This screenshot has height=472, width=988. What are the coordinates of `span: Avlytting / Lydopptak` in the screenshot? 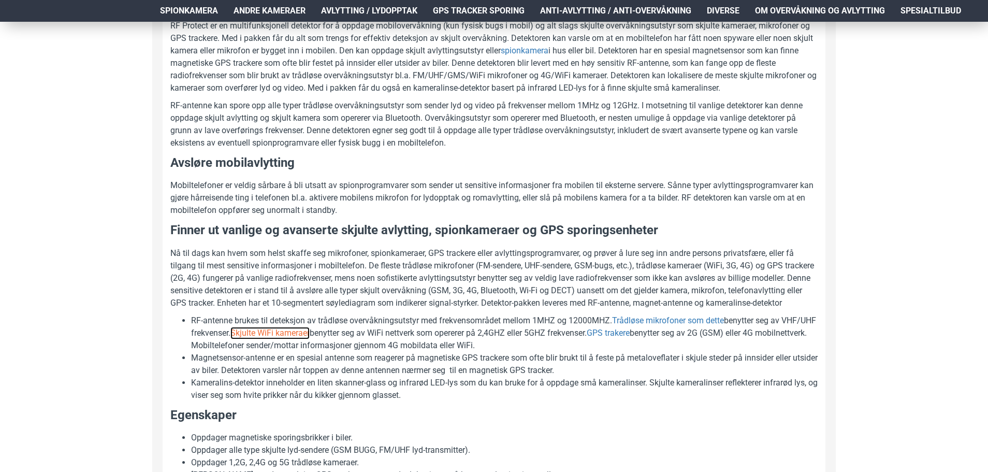 It's located at (369, 11).